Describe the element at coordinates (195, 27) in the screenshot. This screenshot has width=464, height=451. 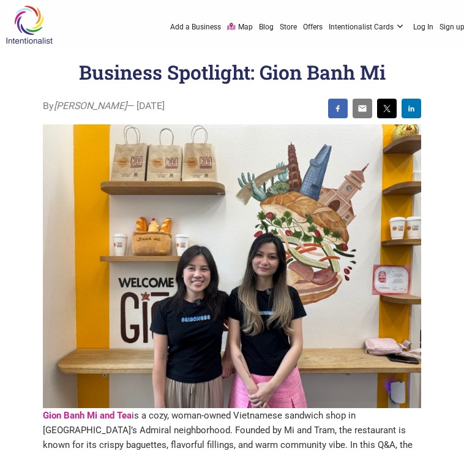
I see `a: Add a Business` at that location.